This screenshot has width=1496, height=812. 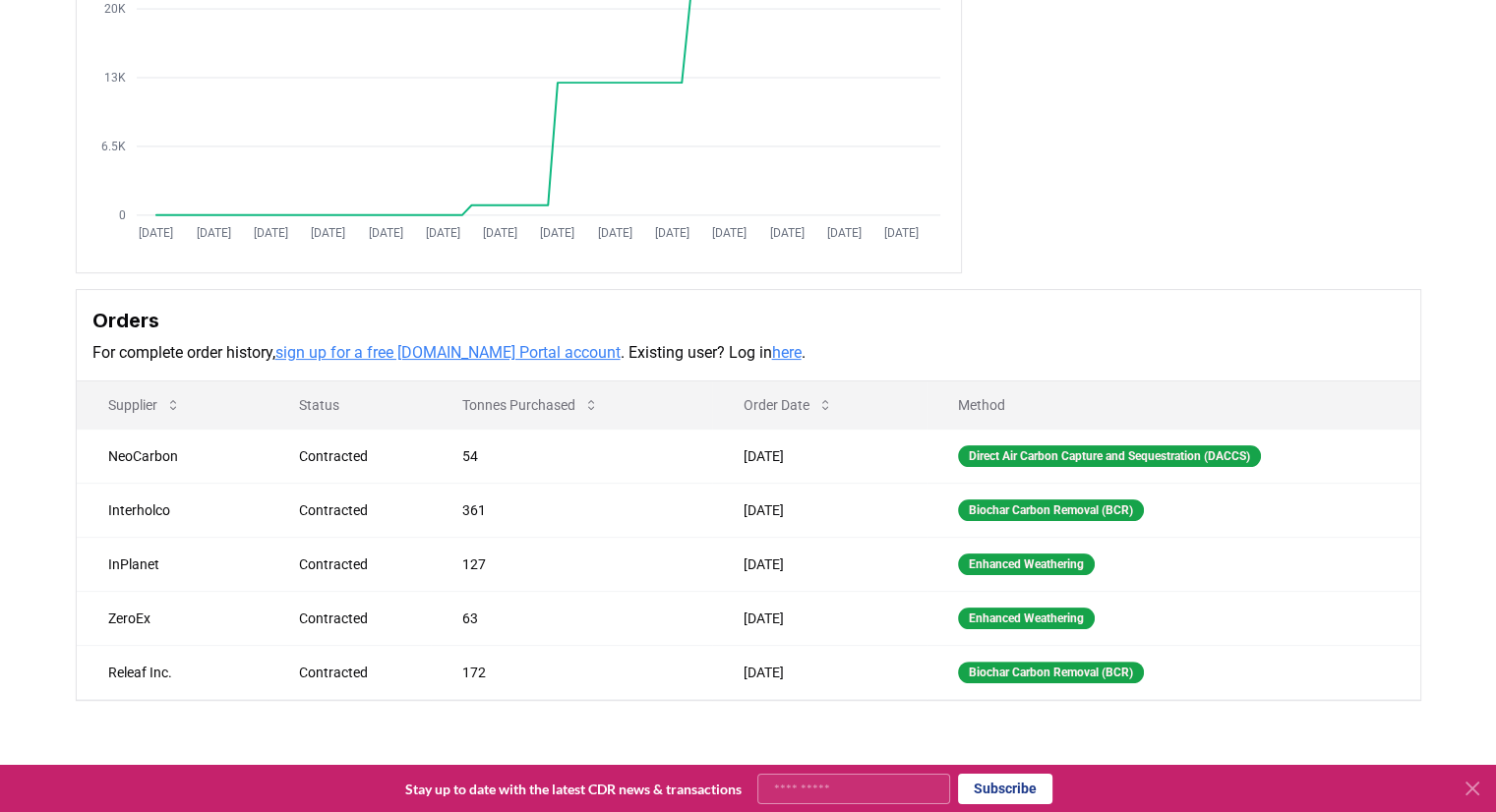 What do you see at coordinates (748, 320) in the screenshot?
I see `h3: Orders` at bounding box center [748, 320].